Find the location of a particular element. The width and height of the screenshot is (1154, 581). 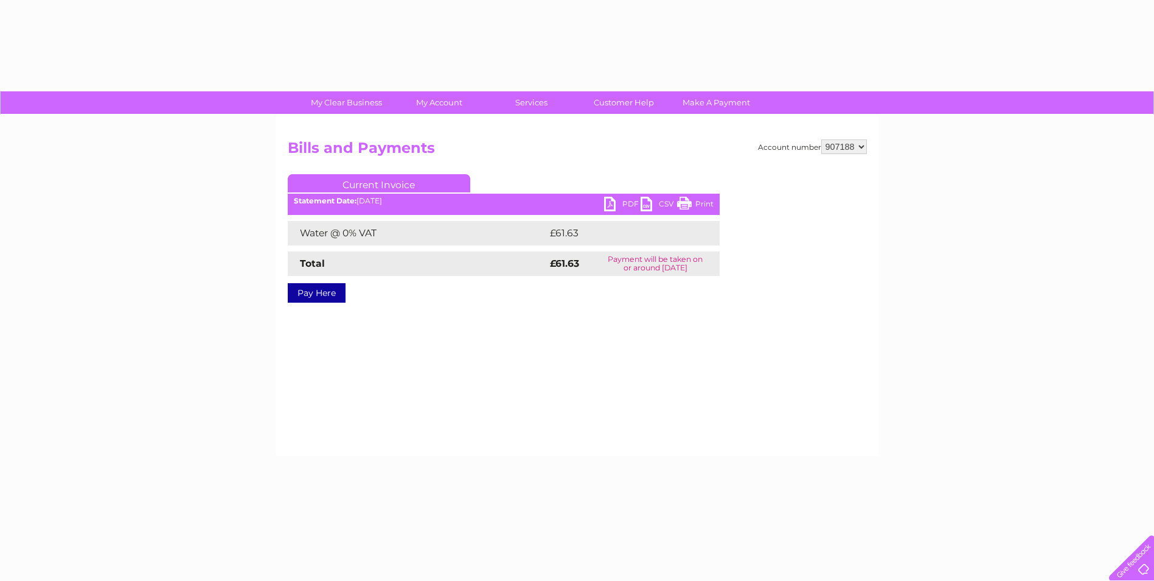

div: Account number is located at coordinates (812, 147).